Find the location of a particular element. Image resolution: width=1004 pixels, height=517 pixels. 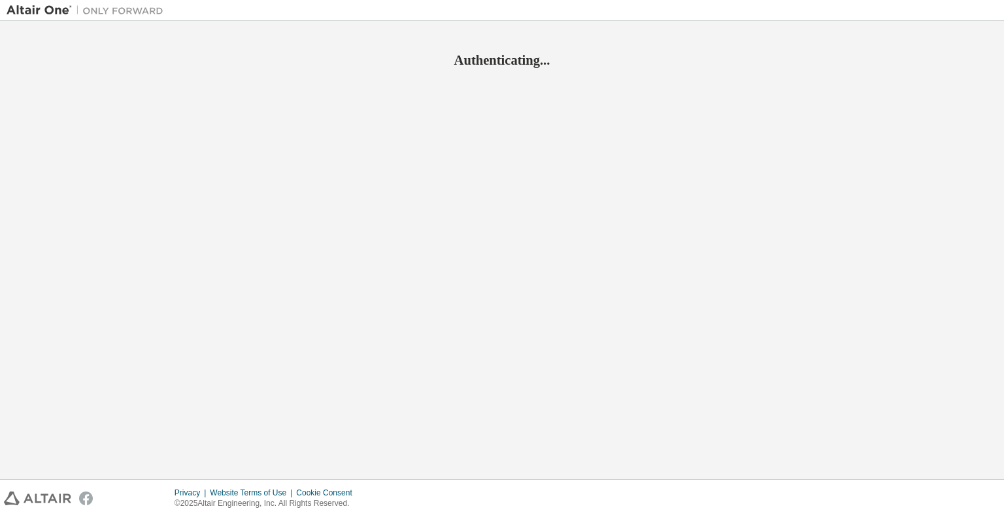

img: facebook.svg is located at coordinates (86, 498).